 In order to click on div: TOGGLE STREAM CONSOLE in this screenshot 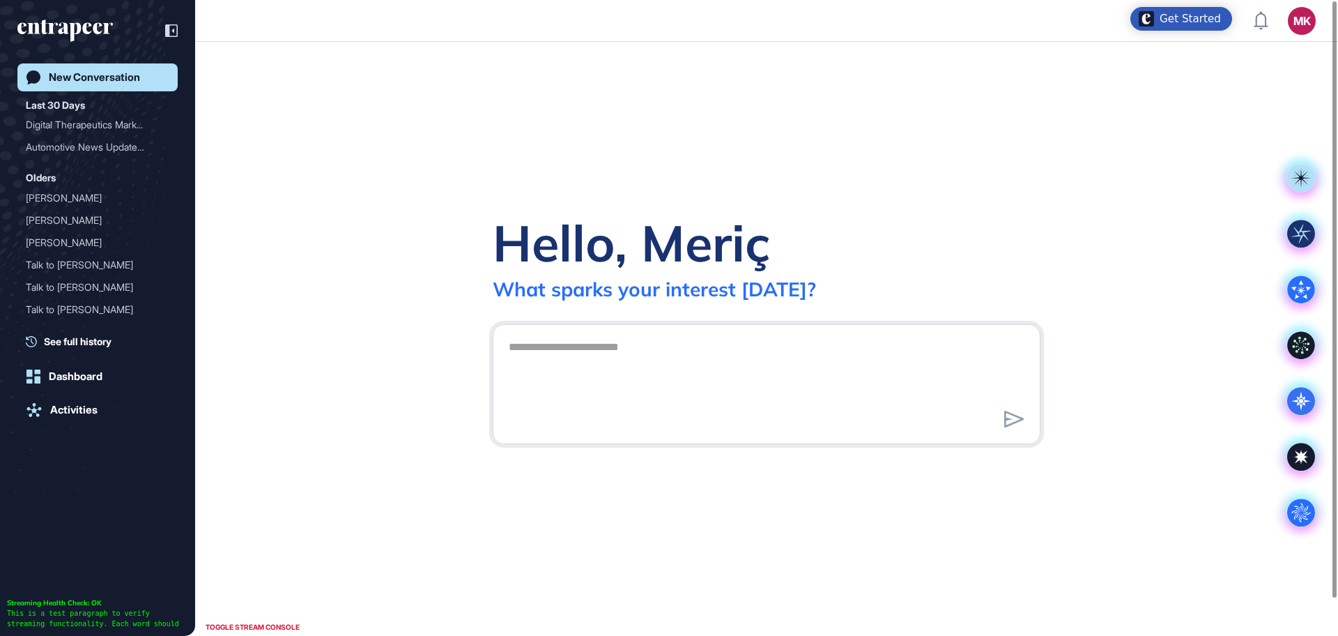, I will do `click(252, 626)`.